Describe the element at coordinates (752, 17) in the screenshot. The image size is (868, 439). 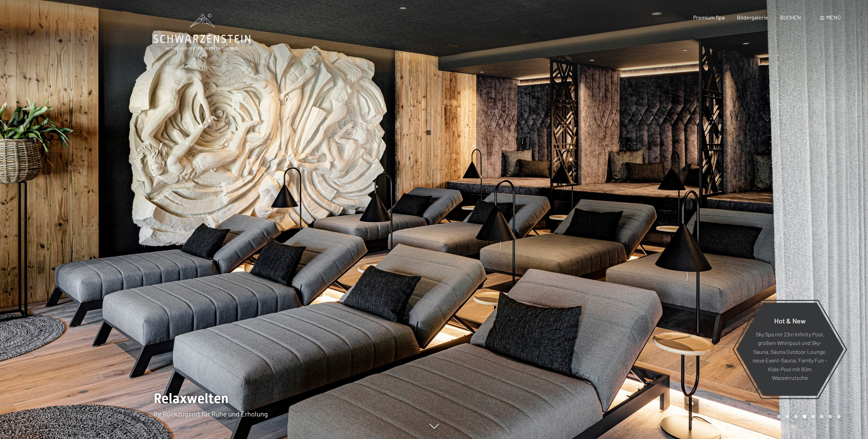
I see `a: Bildergalerie` at that location.